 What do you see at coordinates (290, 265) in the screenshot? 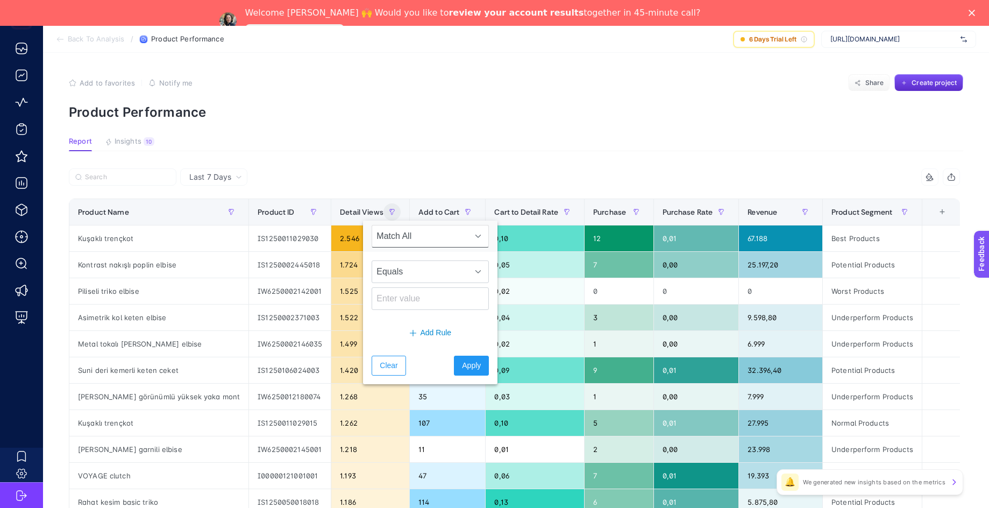
I see `div: IS1250002445018` at bounding box center [290, 265].